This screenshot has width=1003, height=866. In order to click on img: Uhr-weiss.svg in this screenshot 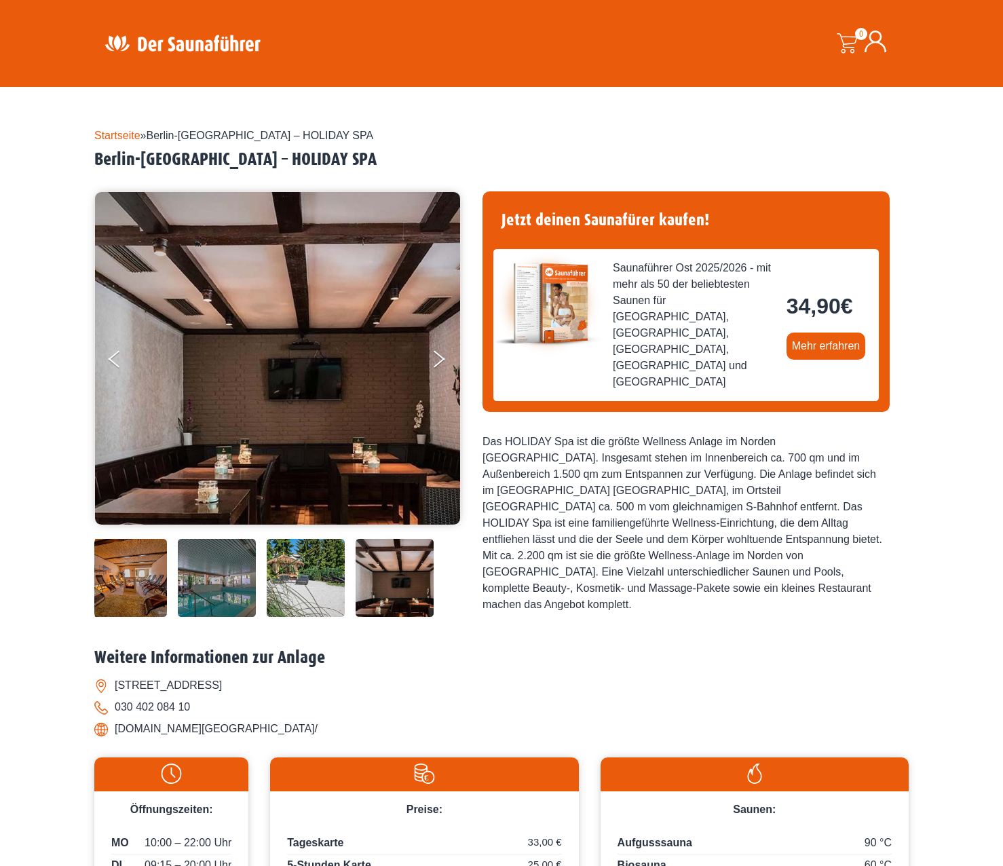, I will do `click(171, 774)`.